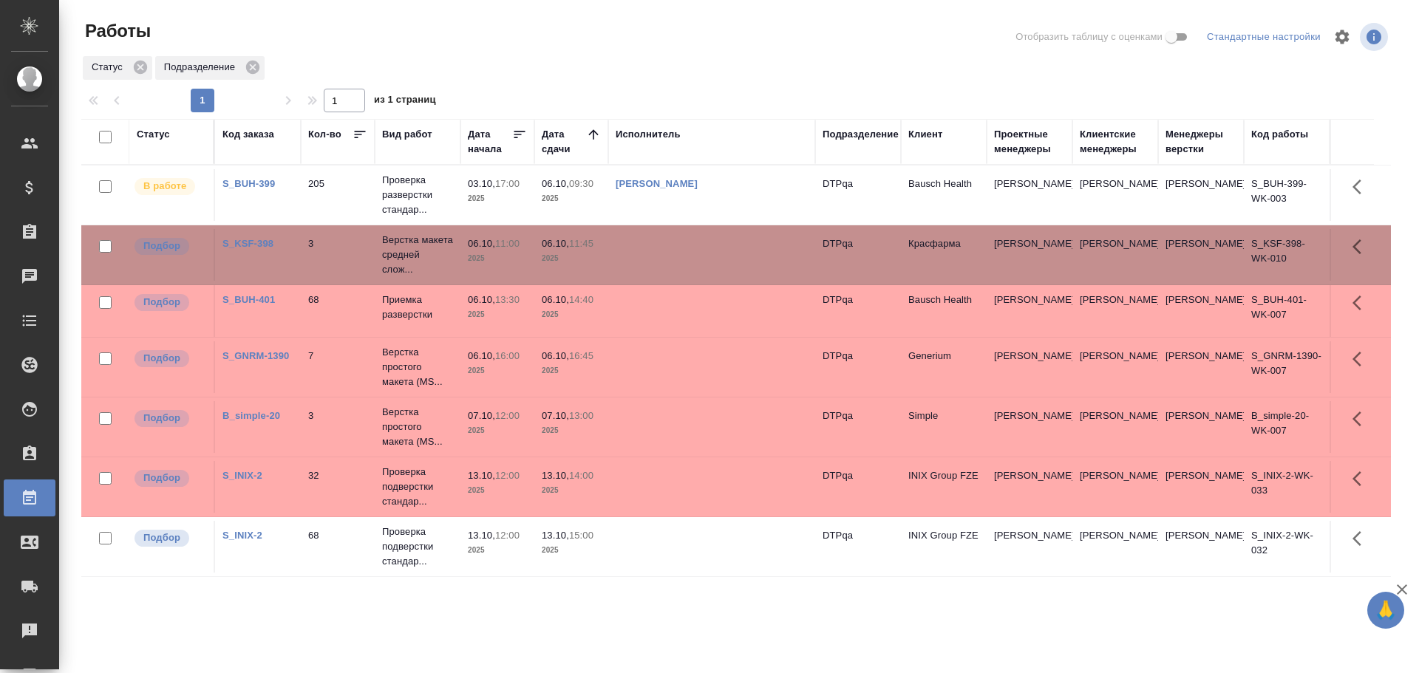 The image size is (1419, 673). Describe the element at coordinates (507, 243) in the screenshot. I see `p: 11:00` at that location.